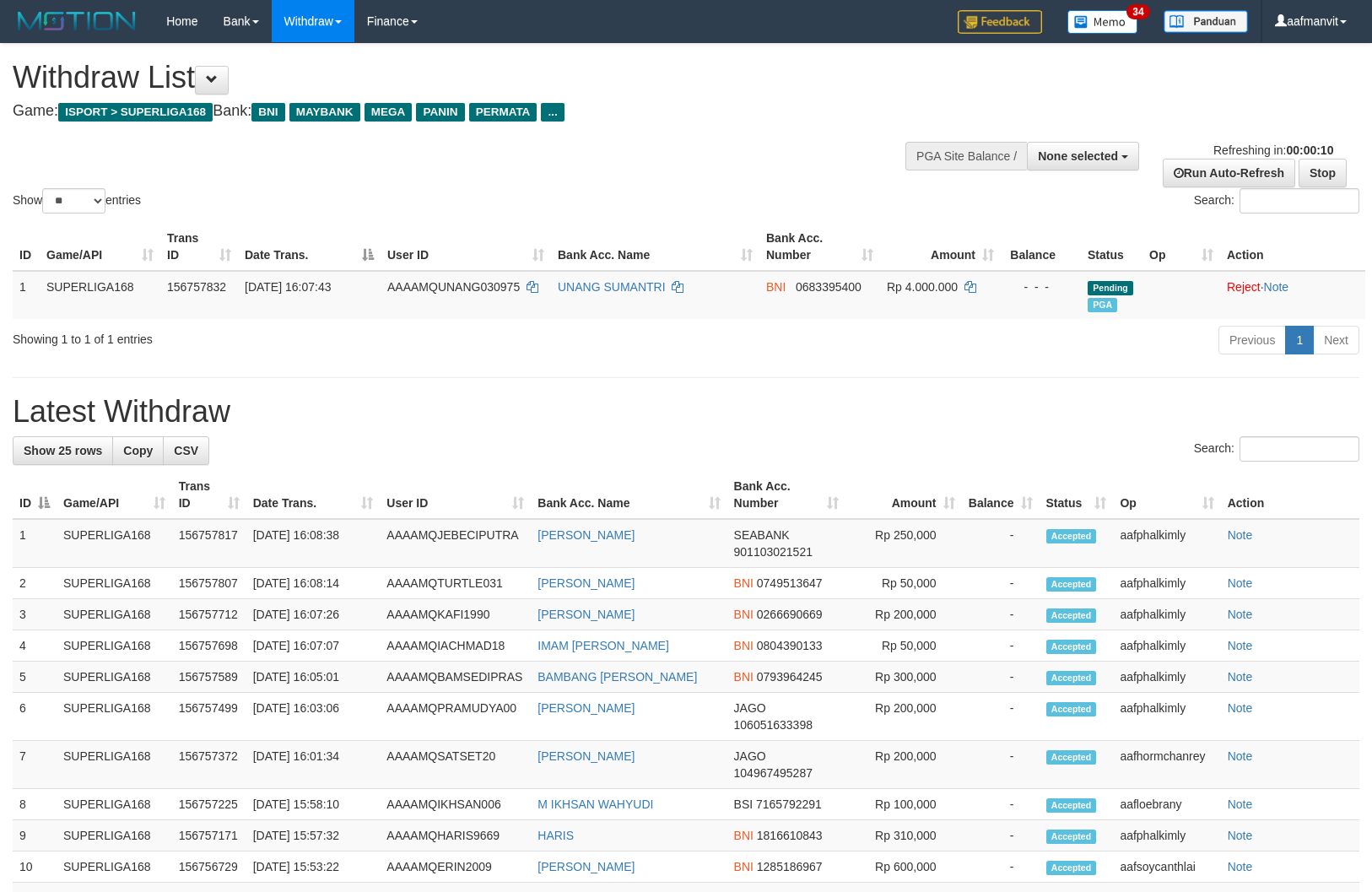 The width and height of the screenshot is (1372, 892). I want to click on a: Stop, so click(1322, 173).